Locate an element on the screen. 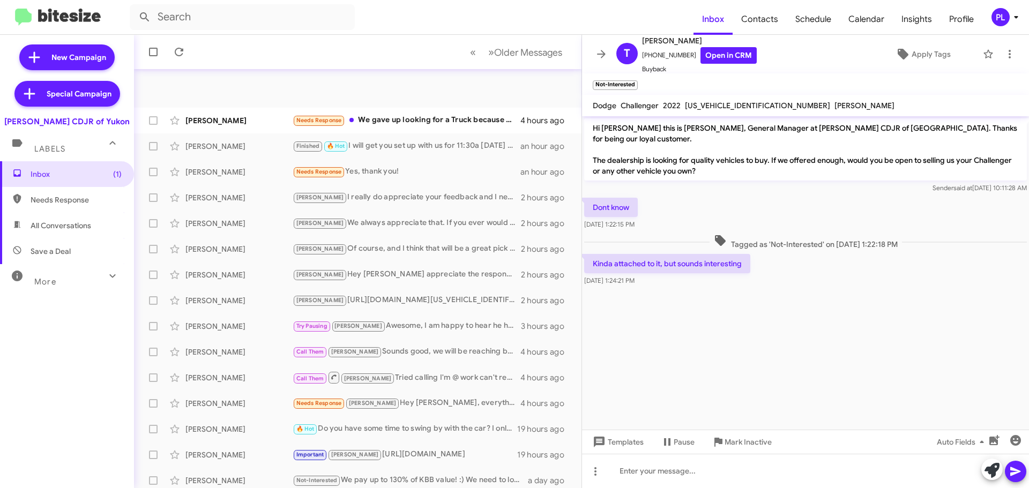 This screenshot has width=1029, height=488. span: New Campaign is located at coordinates (79, 57).